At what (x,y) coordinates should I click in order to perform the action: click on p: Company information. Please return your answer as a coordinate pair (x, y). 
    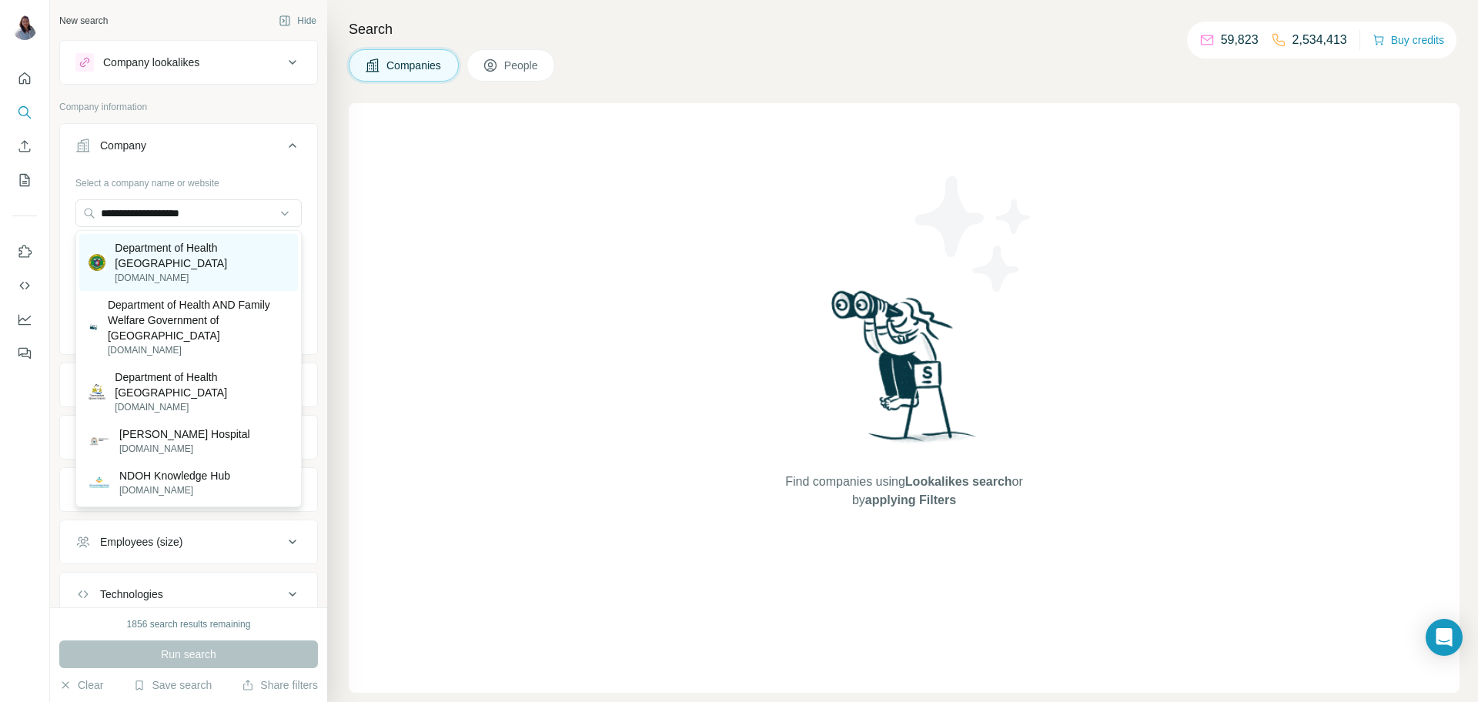
    Looking at the image, I should click on (189, 107).